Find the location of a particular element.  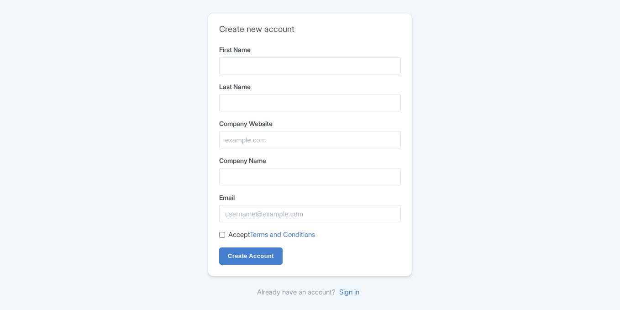

a: Sign in is located at coordinates (349, 292).